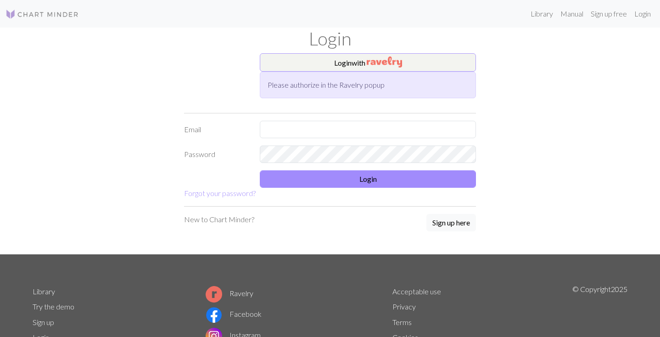 The width and height of the screenshot is (660, 337). I want to click on a: Sign up here, so click(451, 223).